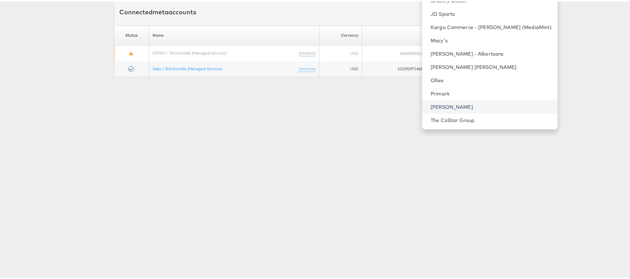 The width and height of the screenshot is (630, 279). Describe the element at coordinates (491, 119) in the screenshot. I see `a: The CoStar Group` at that location.